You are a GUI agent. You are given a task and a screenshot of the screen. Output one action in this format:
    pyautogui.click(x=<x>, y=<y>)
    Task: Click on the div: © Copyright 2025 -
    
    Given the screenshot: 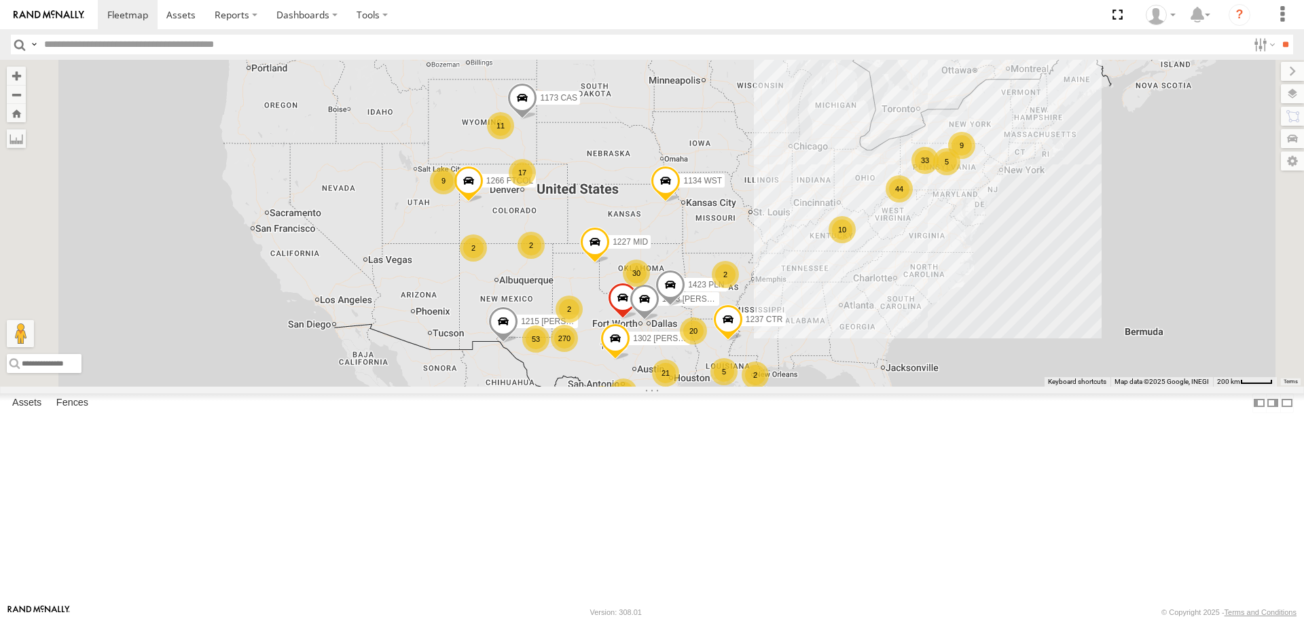 What is the action you would take?
    pyautogui.click(x=1228, y=612)
    